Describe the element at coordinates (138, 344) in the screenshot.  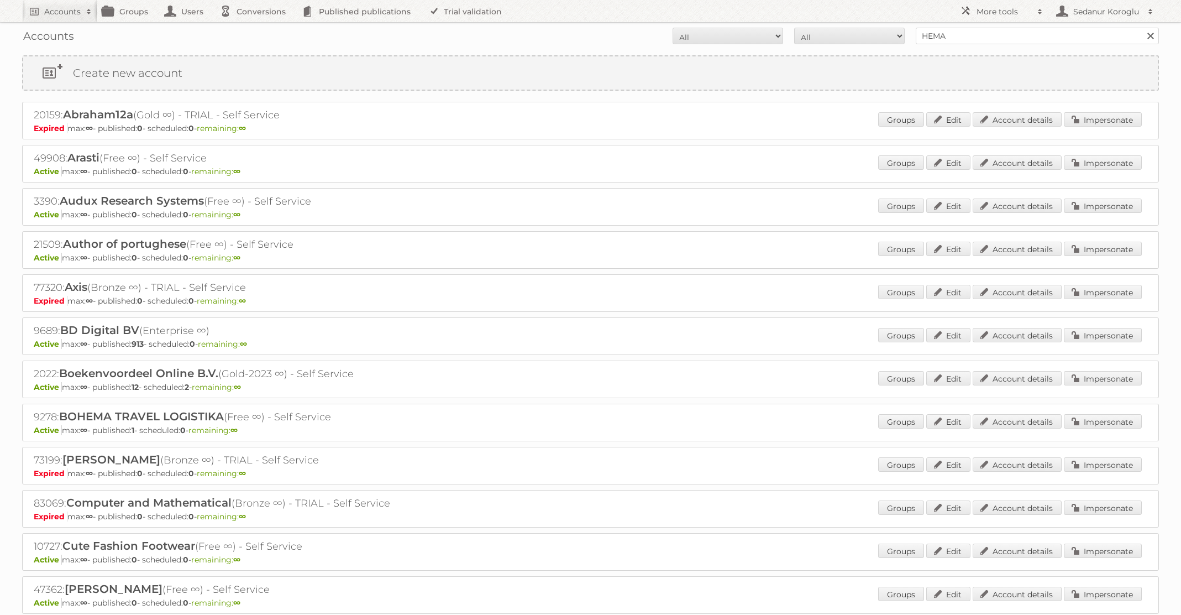
I see `strong: 913` at that location.